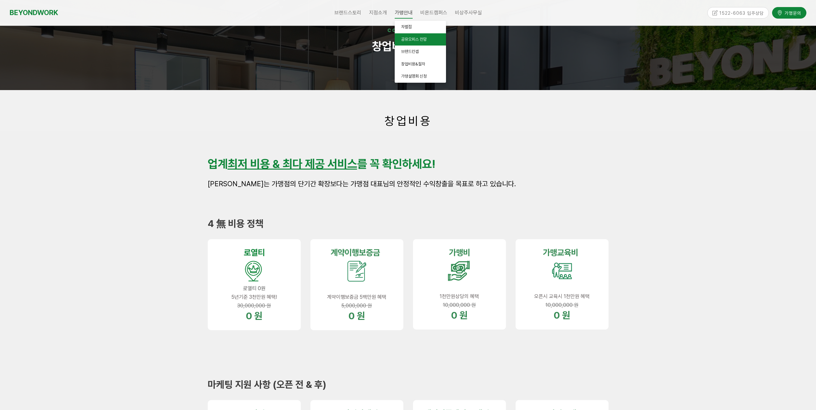 This screenshot has width=816, height=410. What do you see at coordinates (413, 64) in the screenshot?
I see `span: 창업비용&절차` at bounding box center [413, 64].